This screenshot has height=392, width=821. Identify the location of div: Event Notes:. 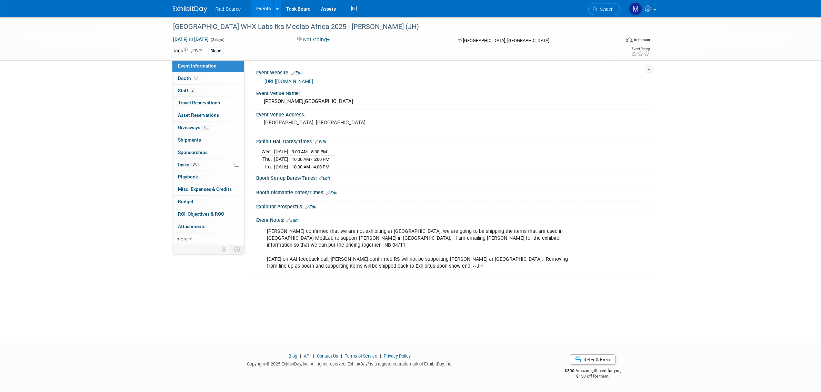
(452, 220).